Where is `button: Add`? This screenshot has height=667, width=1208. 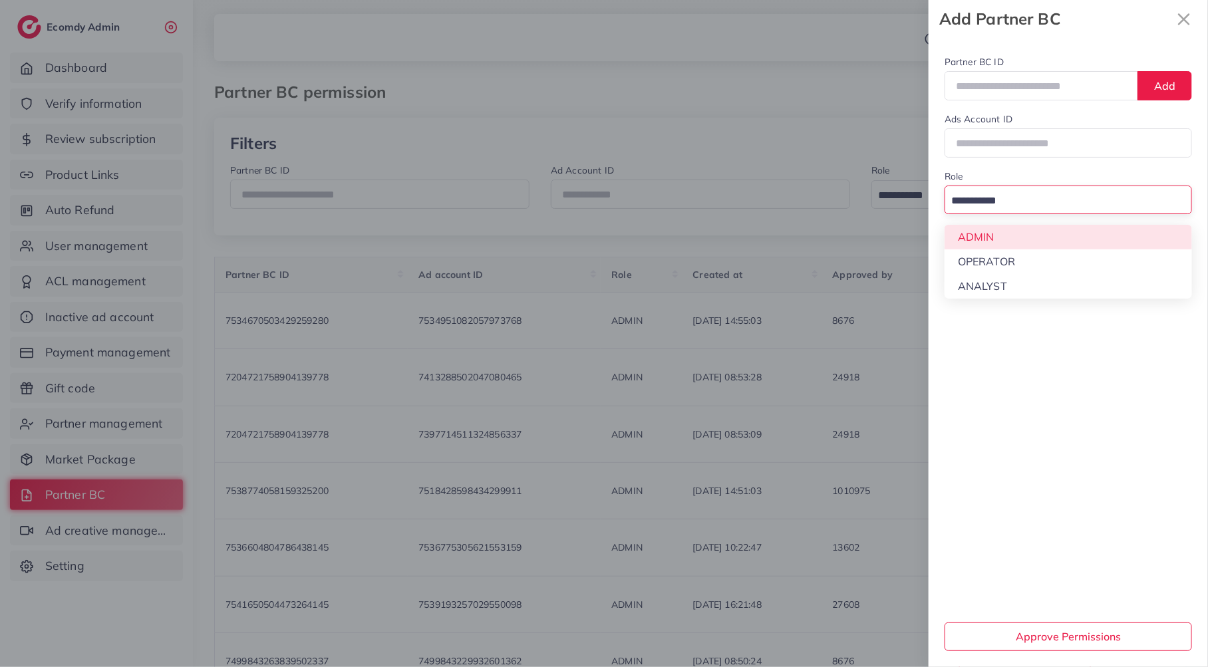 button: Add is located at coordinates (1165, 85).